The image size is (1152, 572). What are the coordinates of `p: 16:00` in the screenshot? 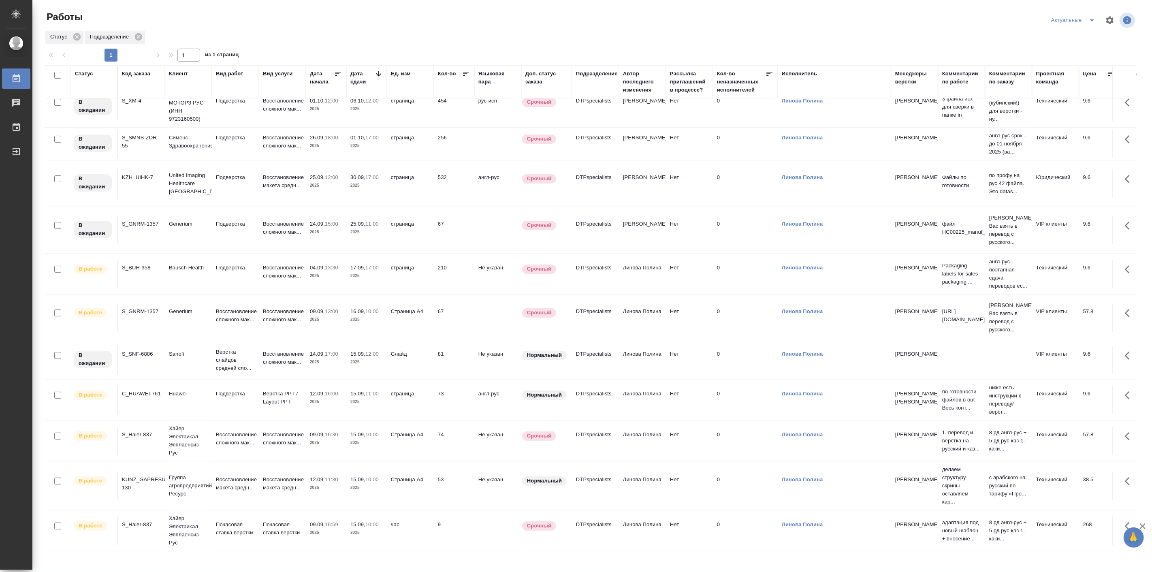 It's located at (331, 393).